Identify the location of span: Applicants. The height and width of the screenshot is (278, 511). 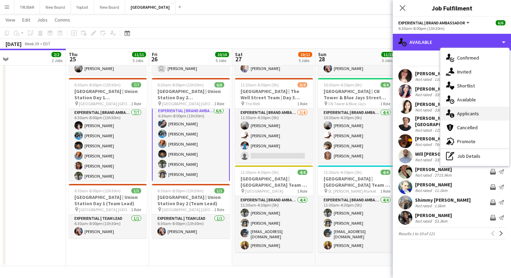
(468, 113).